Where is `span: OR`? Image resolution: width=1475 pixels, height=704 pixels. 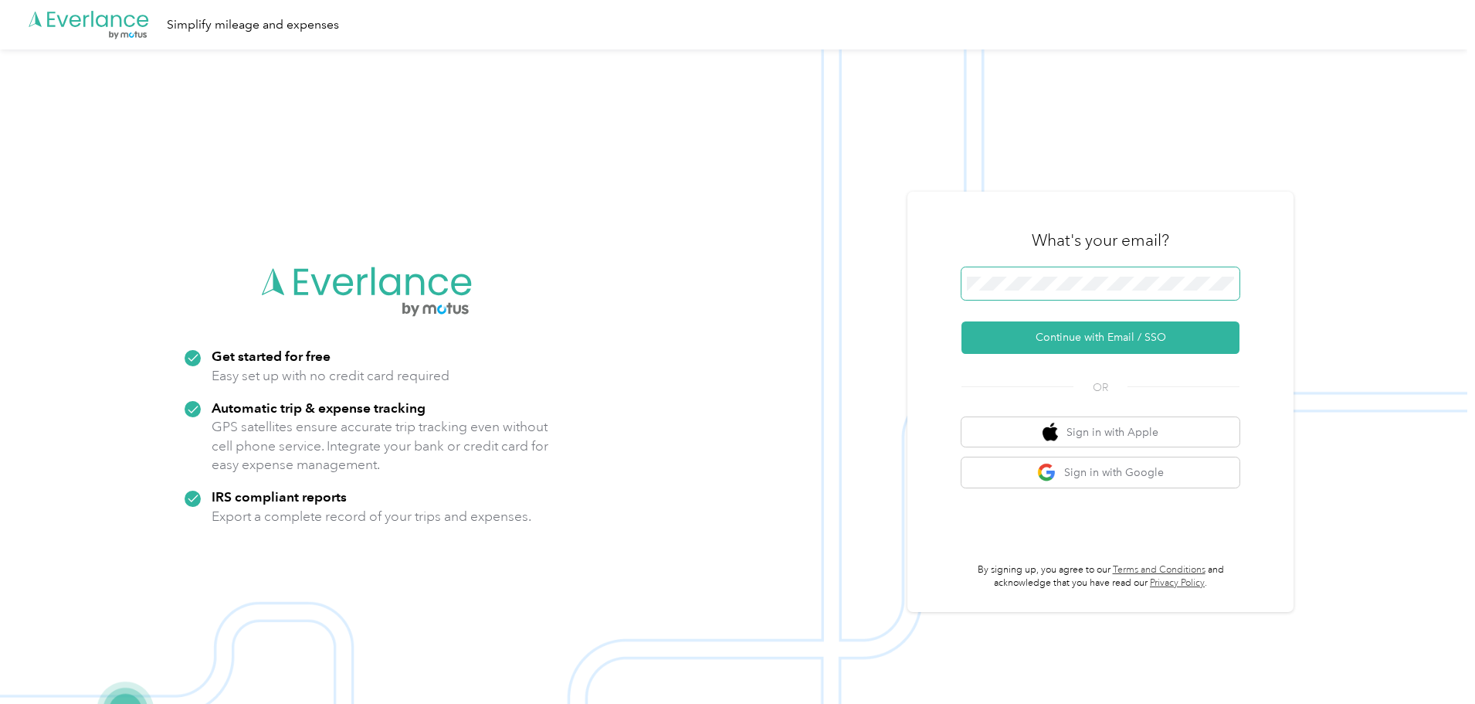
span: OR is located at coordinates (1100, 387).